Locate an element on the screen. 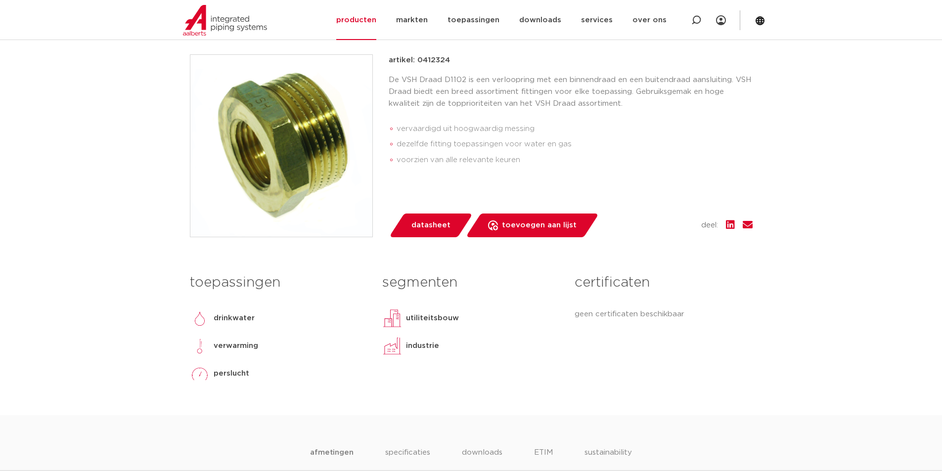 Image resolution: width=942 pixels, height=471 pixels. img: drinkwater is located at coordinates (200, 318).